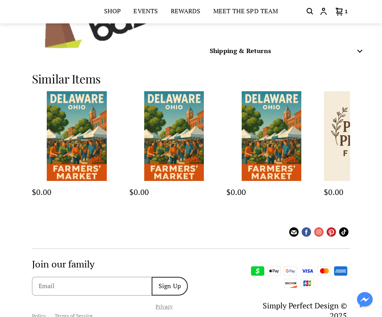 The height and width of the screenshot is (317, 382). I want to click on h3: Similar Items, so click(66, 78).